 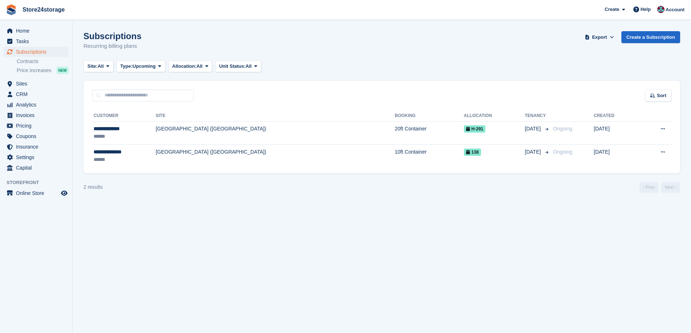 What do you see at coordinates (275, 116) in the screenshot?
I see `th: Site` at bounding box center [275, 116].